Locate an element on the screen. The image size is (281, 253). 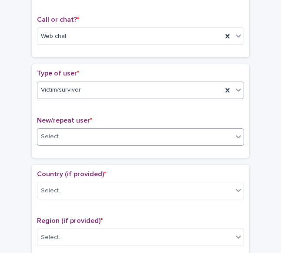
span: New/repeat user is located at coordinates (64, 120).